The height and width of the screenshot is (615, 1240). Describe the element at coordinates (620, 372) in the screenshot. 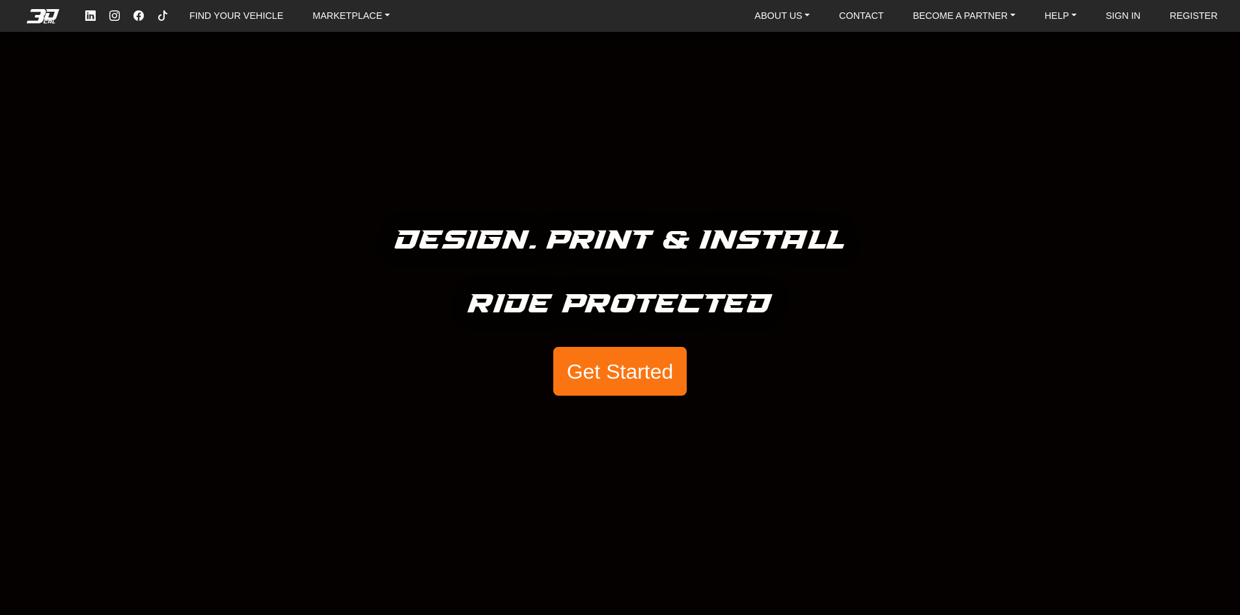

I see `button: Get Started` at that location.